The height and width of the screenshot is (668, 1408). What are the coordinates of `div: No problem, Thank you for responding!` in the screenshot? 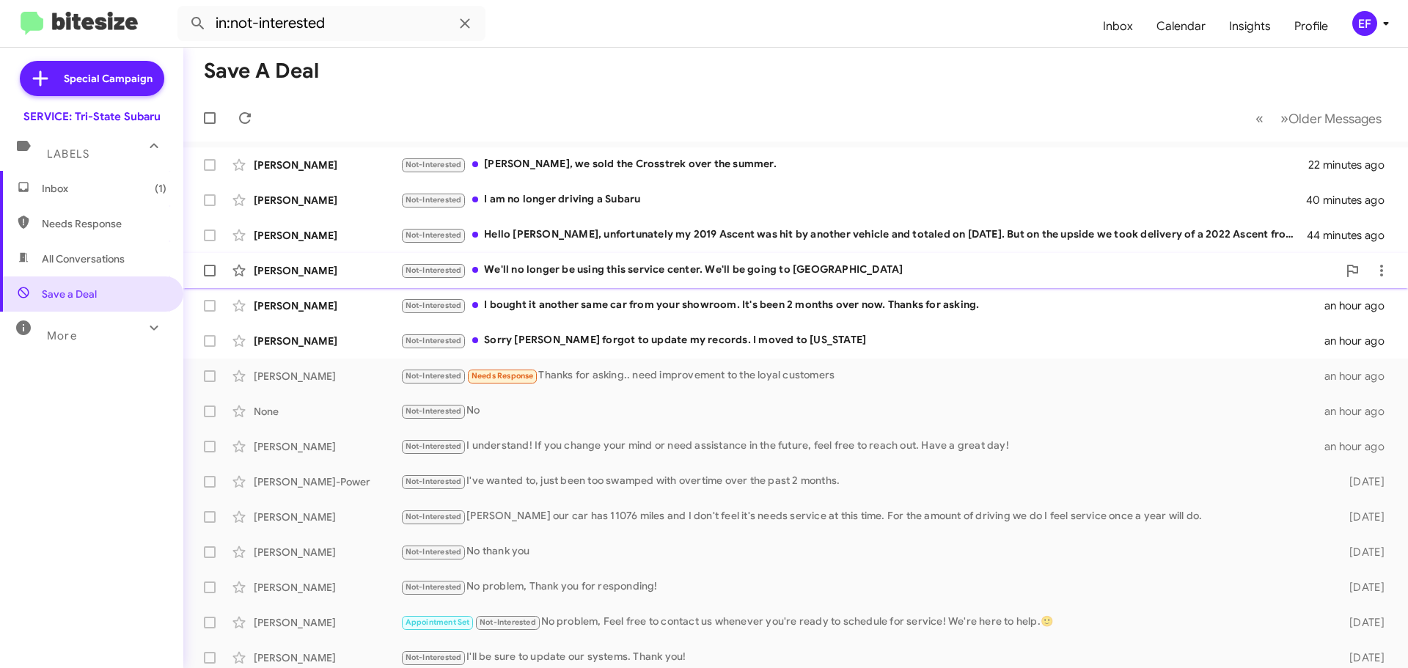 It's located at (863, 586).